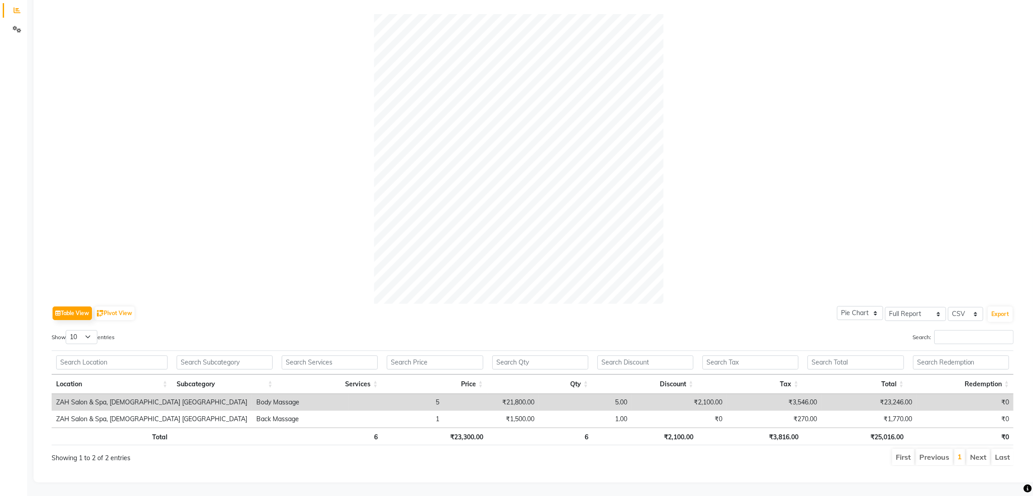 Image resolution: width=1033 pixels, height=496 pixels. What do you see at coordinates (300, 402) in the screenshot?
I see `td: Body Massage` at bounding box center [300, 402].